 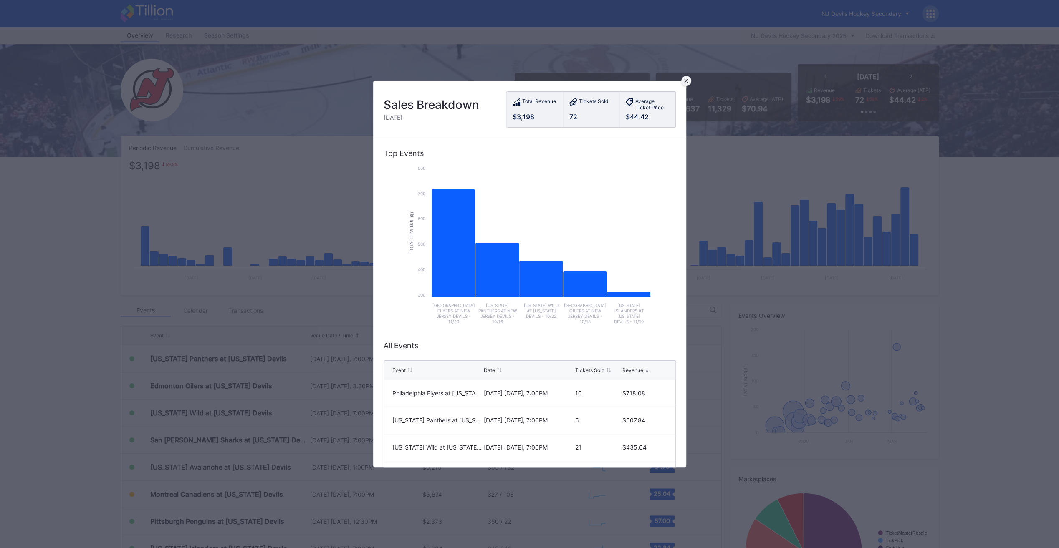 I want to click on div: All Events, so click(x=530, y=346).